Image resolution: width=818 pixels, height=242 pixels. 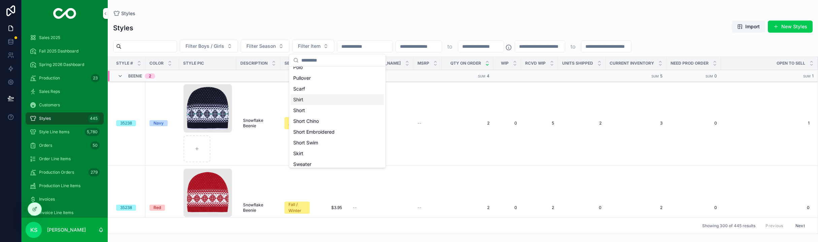 I want to click on span: Invoices, so click(x=47, y=199).